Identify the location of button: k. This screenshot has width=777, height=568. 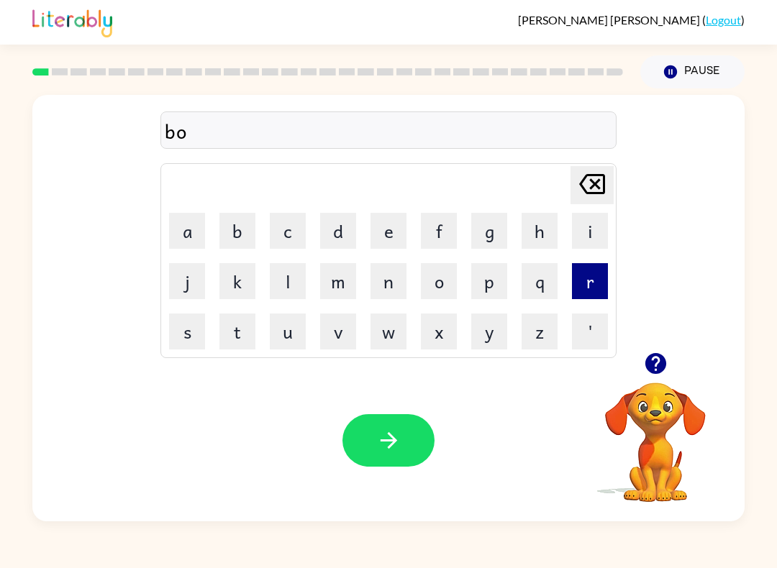
(237, 281).